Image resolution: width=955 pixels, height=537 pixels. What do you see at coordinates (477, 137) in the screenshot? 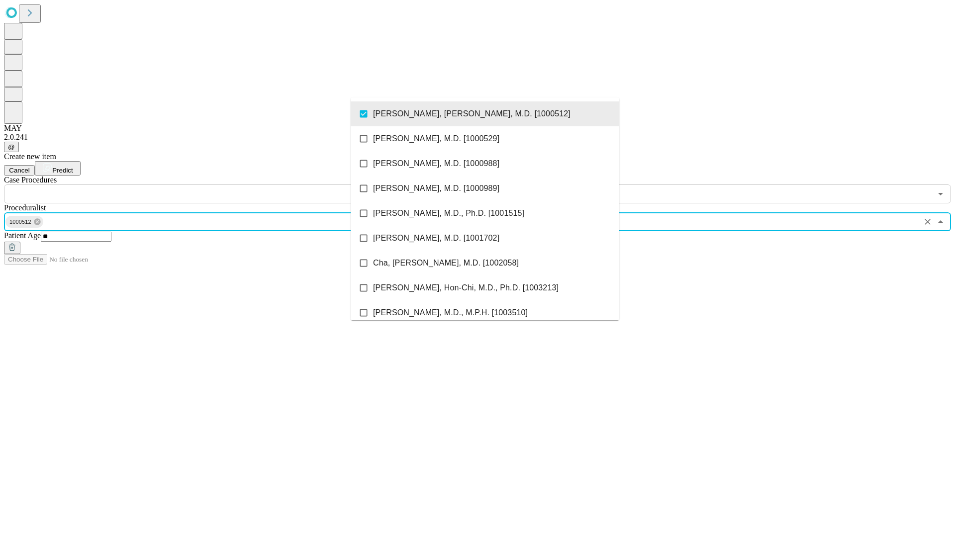
I see `div: 2.0.241` at bounding box center [477, 137].